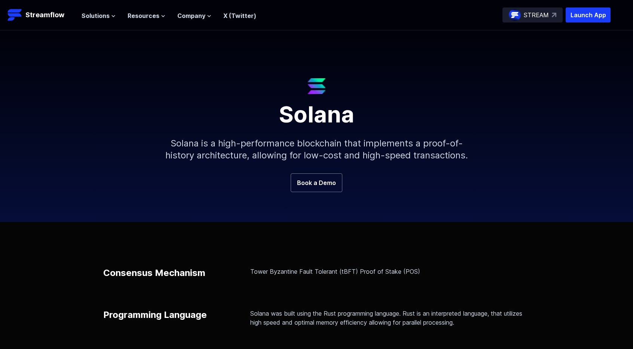  What do you see at coordinates (41, 15) in the screenshot?
I see `a: Streamflow` at bounding box center [41, 15].